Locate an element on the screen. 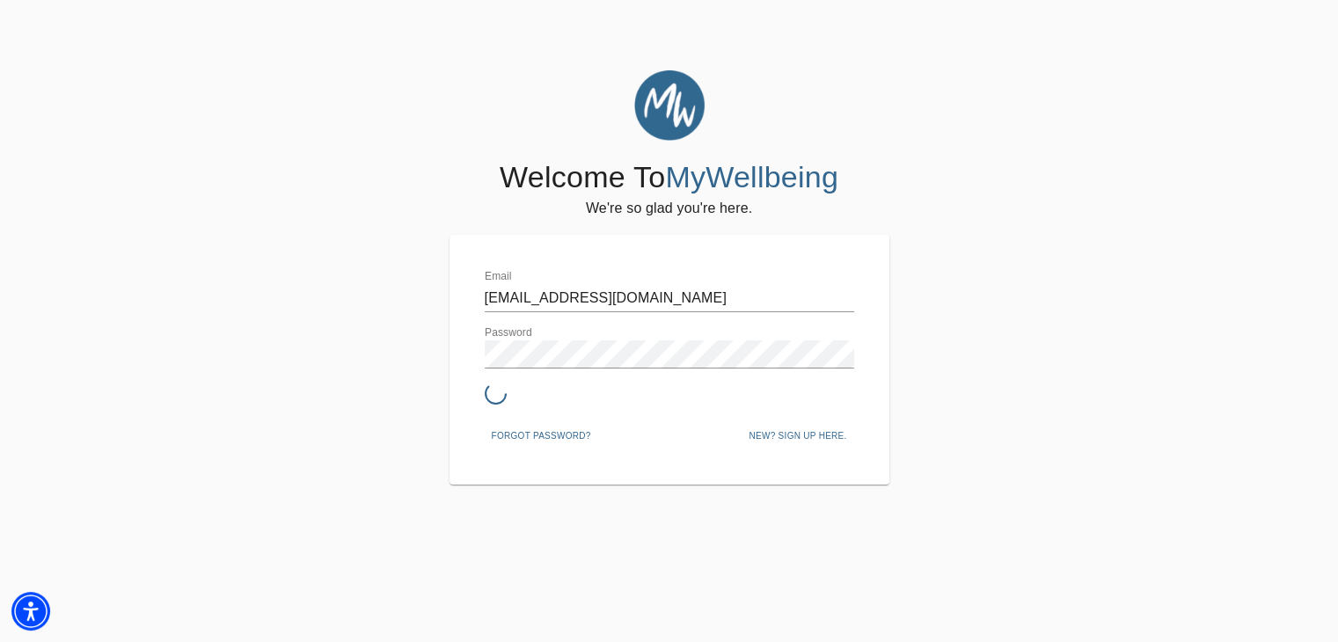 This screenshot has height=642, width=1338. h6: We're so glad you're here. is located at coordinates (669, 209).